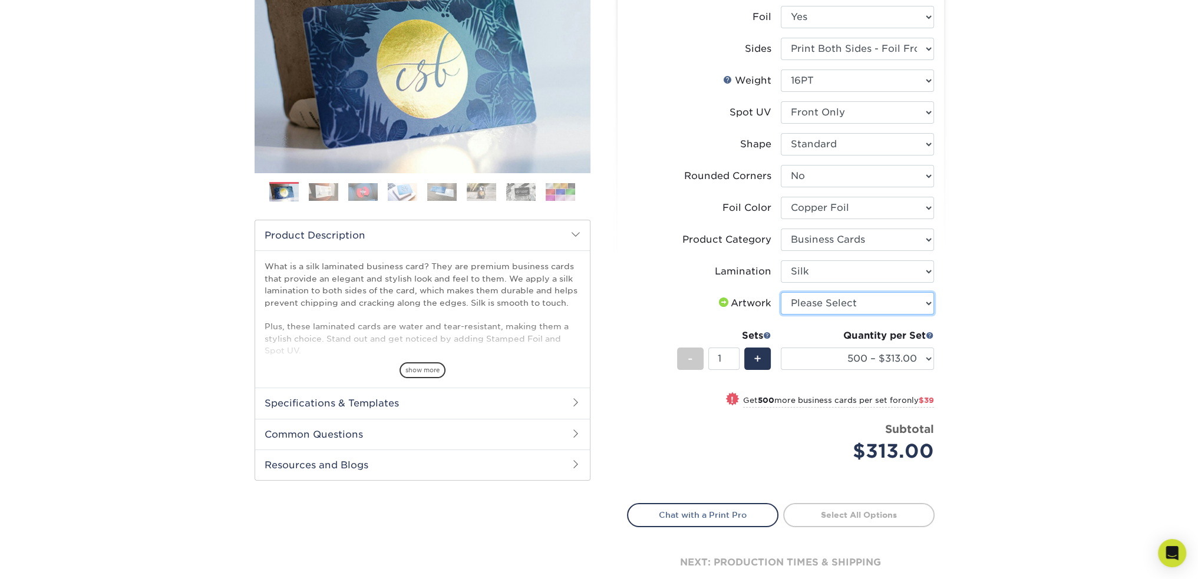 The width and height of the screenshot is (1198, 579). What do you see at coordinates (422, 403) in the screenshot?
I see `h2: Specifications & Templates` at bounding box center [422, 403].